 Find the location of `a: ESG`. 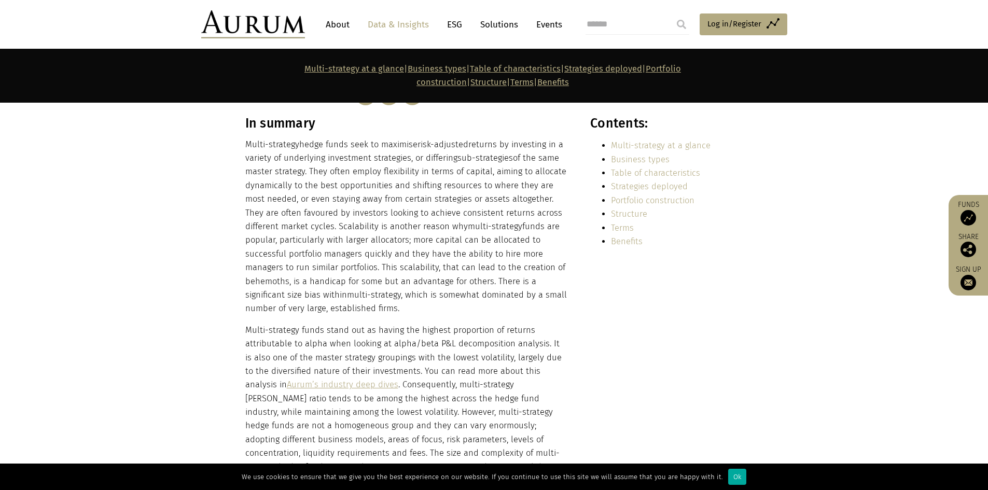

a: ESG is located at coordinates (454, 24).